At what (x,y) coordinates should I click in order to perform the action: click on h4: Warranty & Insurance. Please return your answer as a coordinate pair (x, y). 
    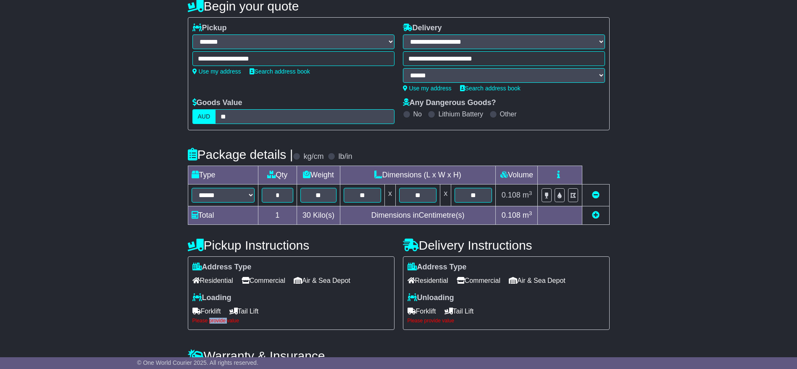
    Looking at the image, I should click on (399, 355).